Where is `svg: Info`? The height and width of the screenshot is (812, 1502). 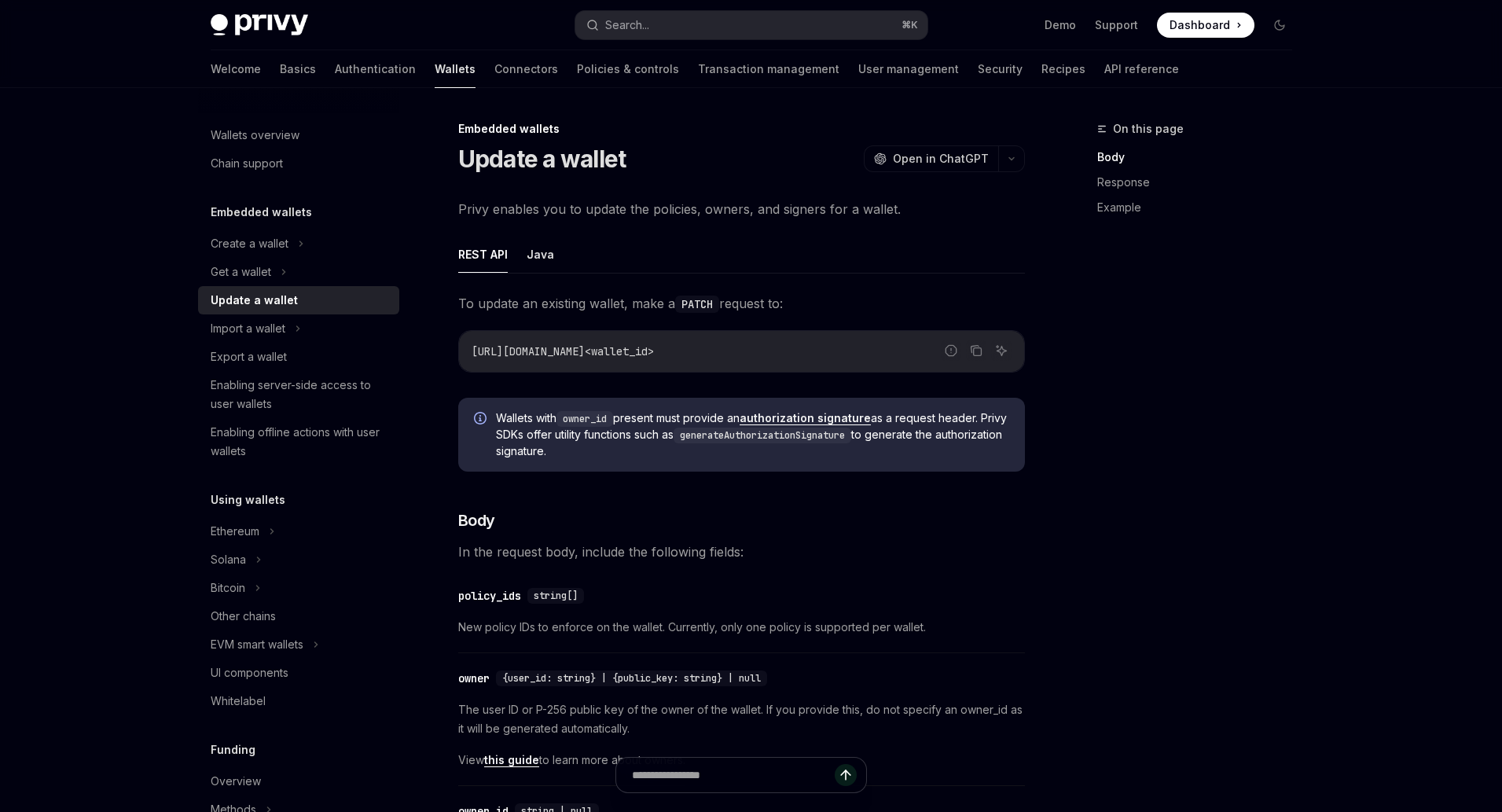
svg: Info is located at coordinates (482, 420).